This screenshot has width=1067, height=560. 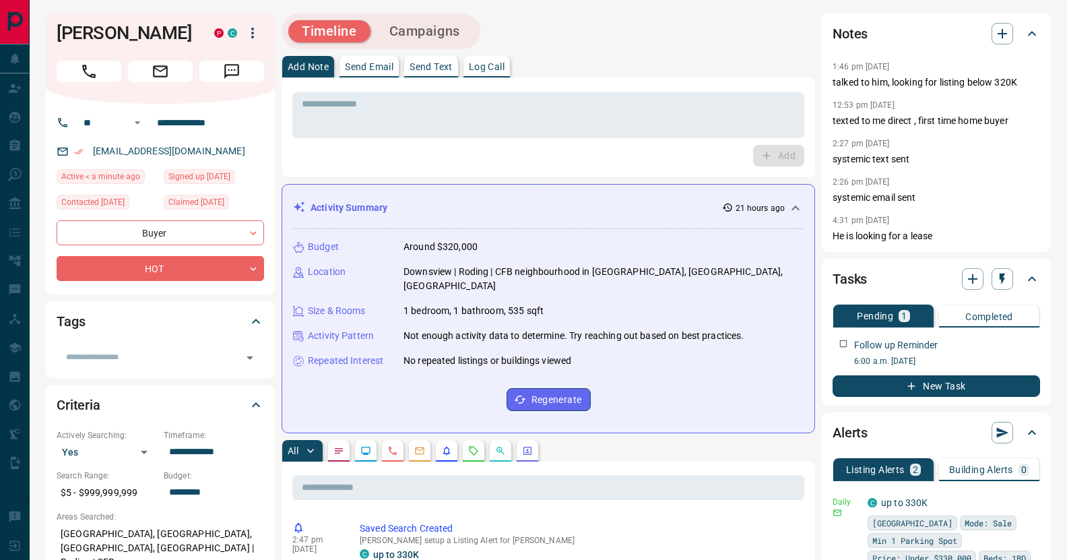 I want to click on div: Alerts, so click(x=937, y=433).